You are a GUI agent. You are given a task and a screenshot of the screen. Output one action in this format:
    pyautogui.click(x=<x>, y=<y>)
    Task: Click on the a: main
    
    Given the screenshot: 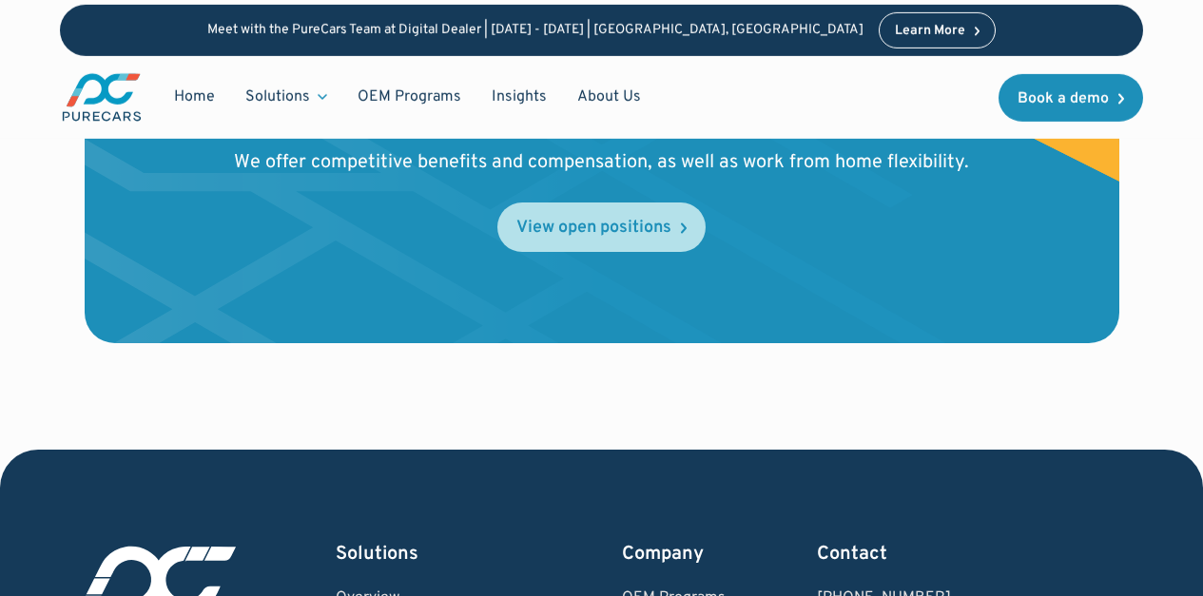 What is the action you would take?
    pyautogui.click(x=102, y=97)
    